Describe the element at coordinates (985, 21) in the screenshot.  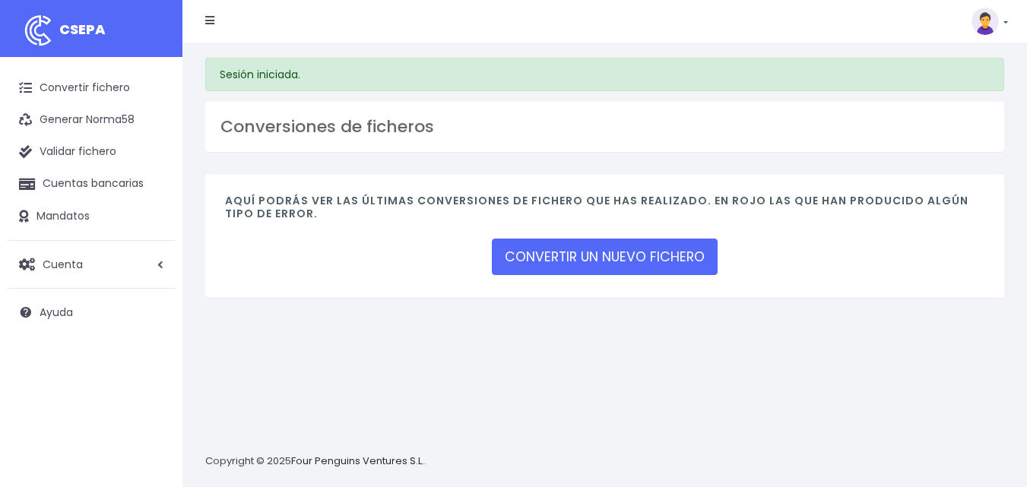
I see `img: profile` at that location.